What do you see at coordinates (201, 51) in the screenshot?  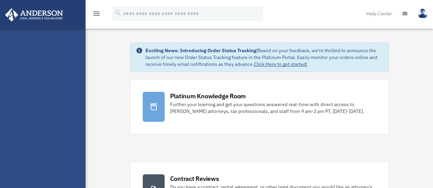 I see `strong: Exciting News: Introducing Order Status Tracking!` at bounding box center [201, 51].